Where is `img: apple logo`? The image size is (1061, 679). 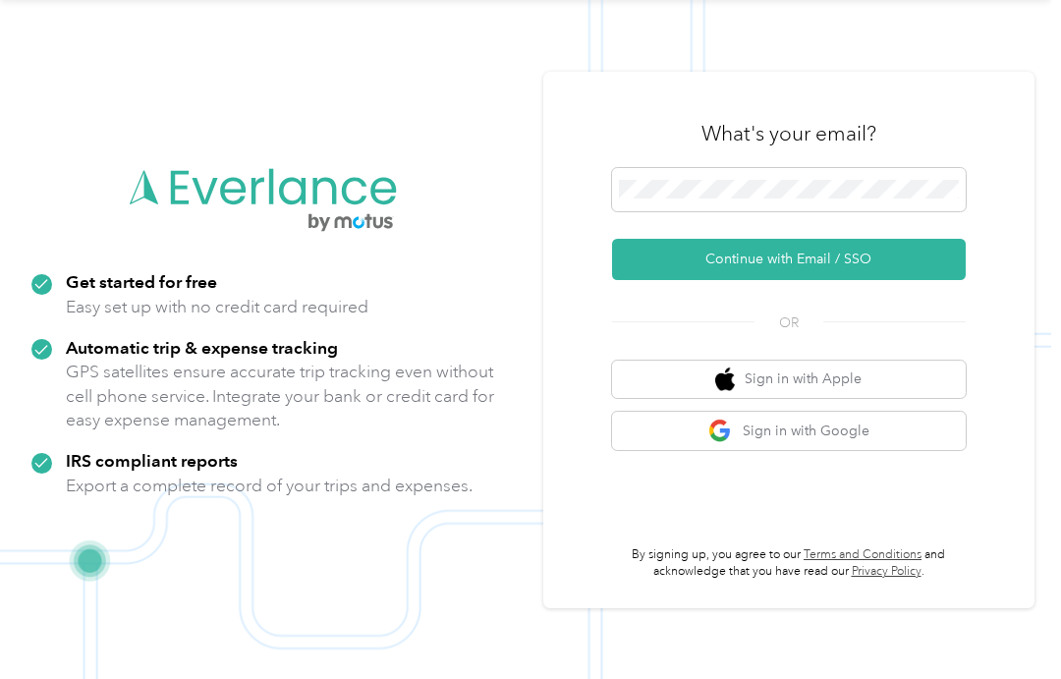 img: apple logo is located at coordinates (725, 379).